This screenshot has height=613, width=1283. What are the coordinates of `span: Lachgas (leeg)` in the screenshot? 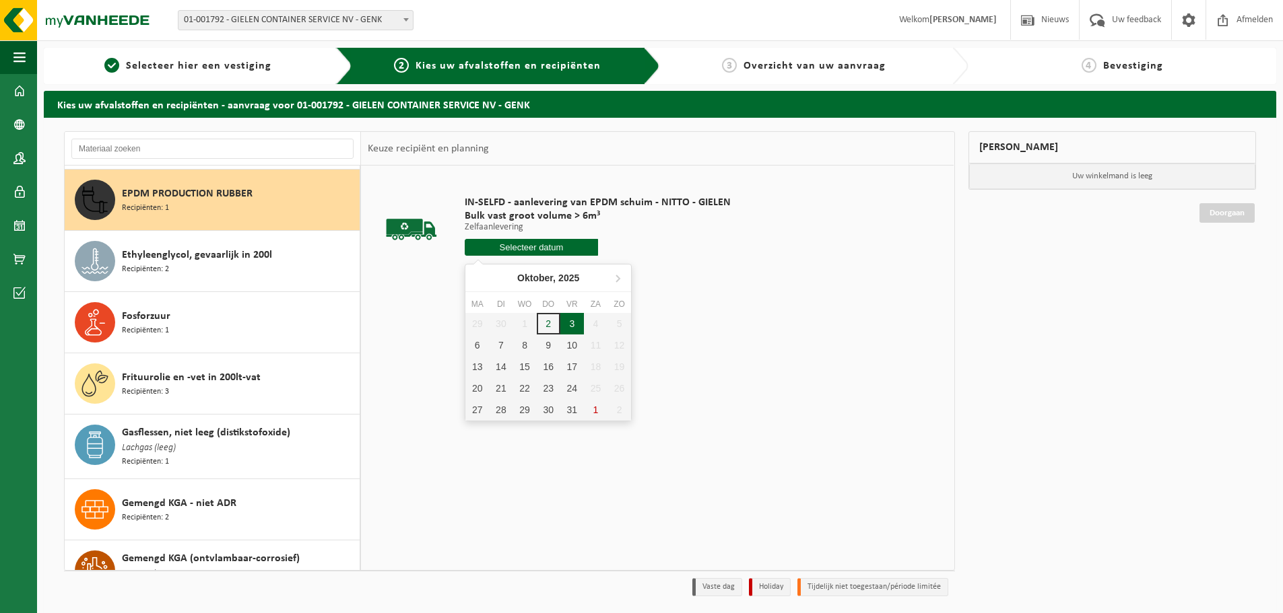 It's located at (149, 448).